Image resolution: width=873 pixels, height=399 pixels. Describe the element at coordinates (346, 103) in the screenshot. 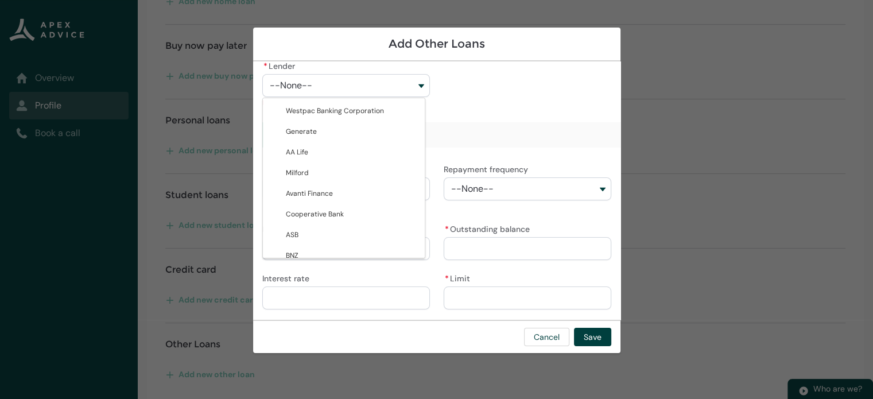

I see `div: Please enter Lender` at that location.